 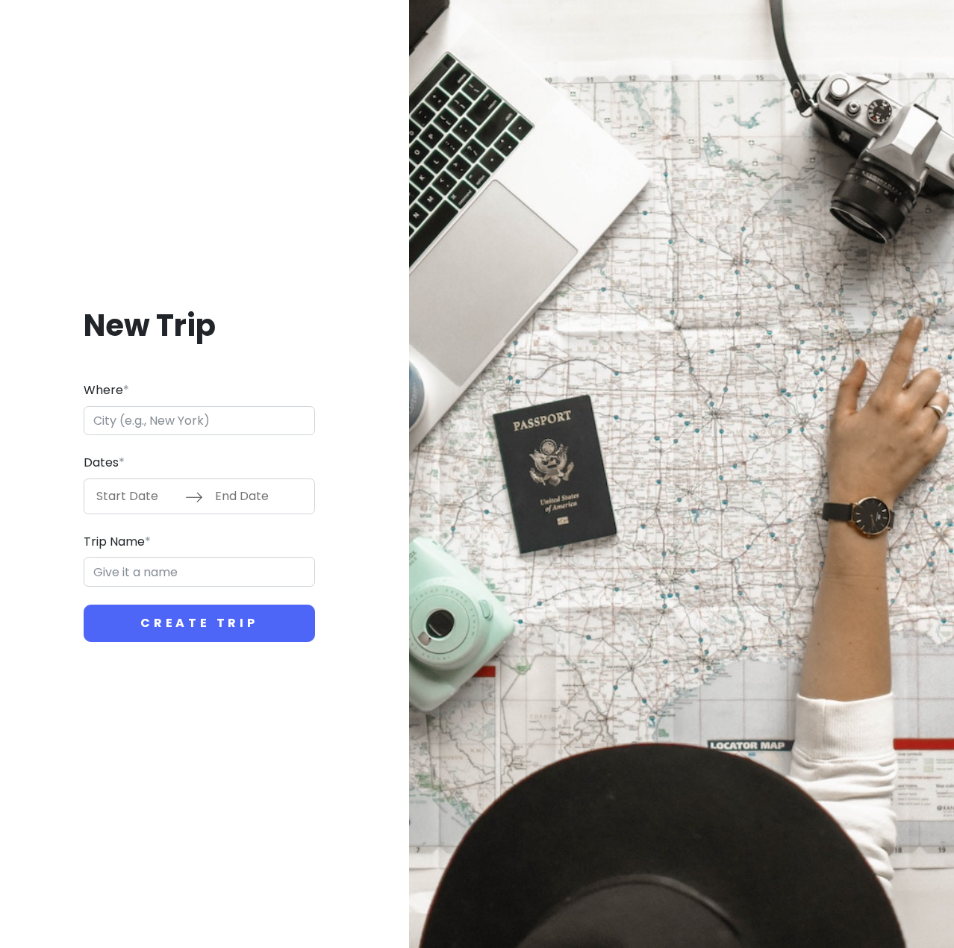 What do you see at coordinates (199, 572) in the screenshot?
I see `input: Give it a name` at bounding box center [199, 572].